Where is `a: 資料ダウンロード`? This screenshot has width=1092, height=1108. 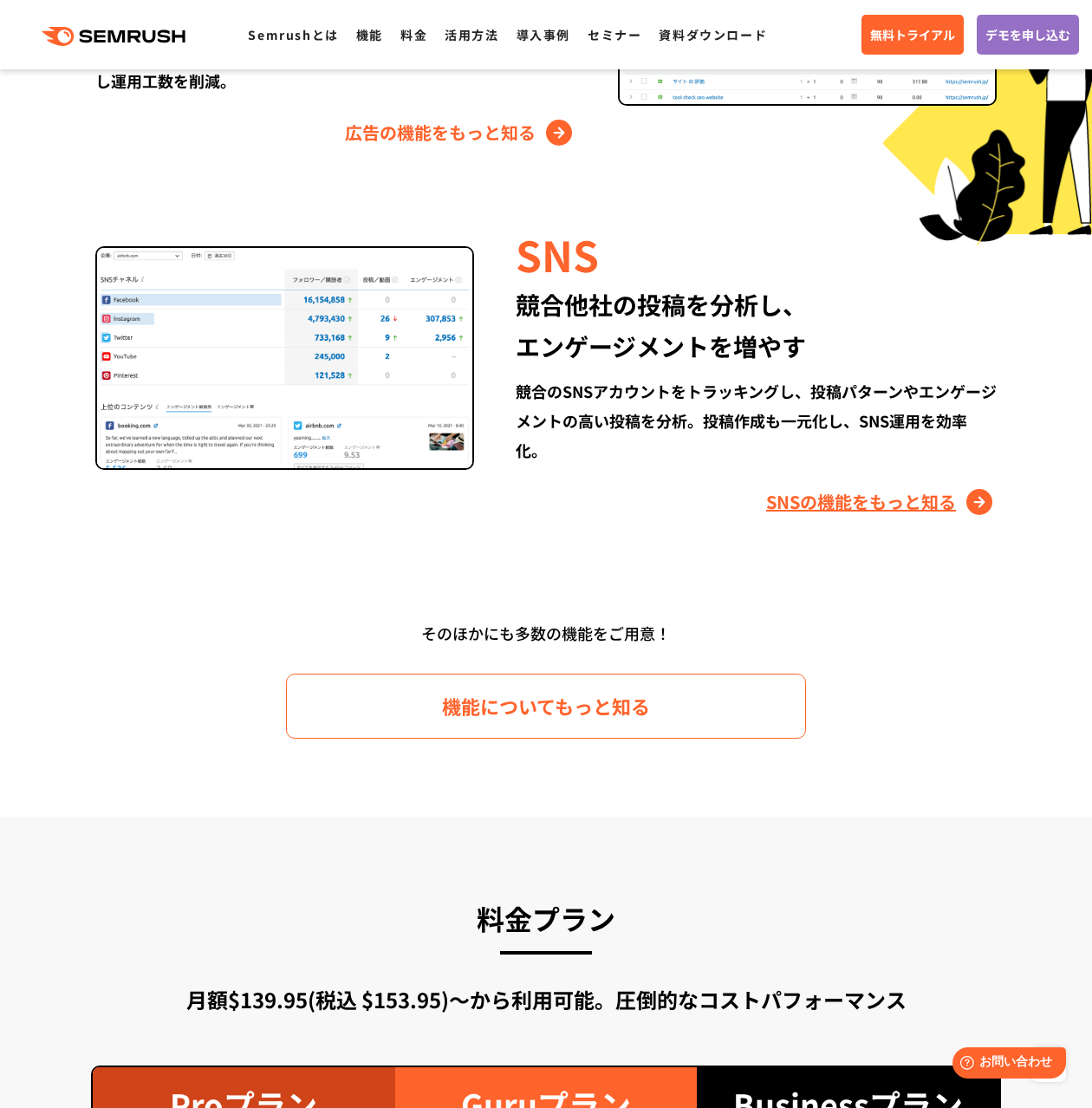 a: 資料ダウンロード is located at coordinates (713, 35).